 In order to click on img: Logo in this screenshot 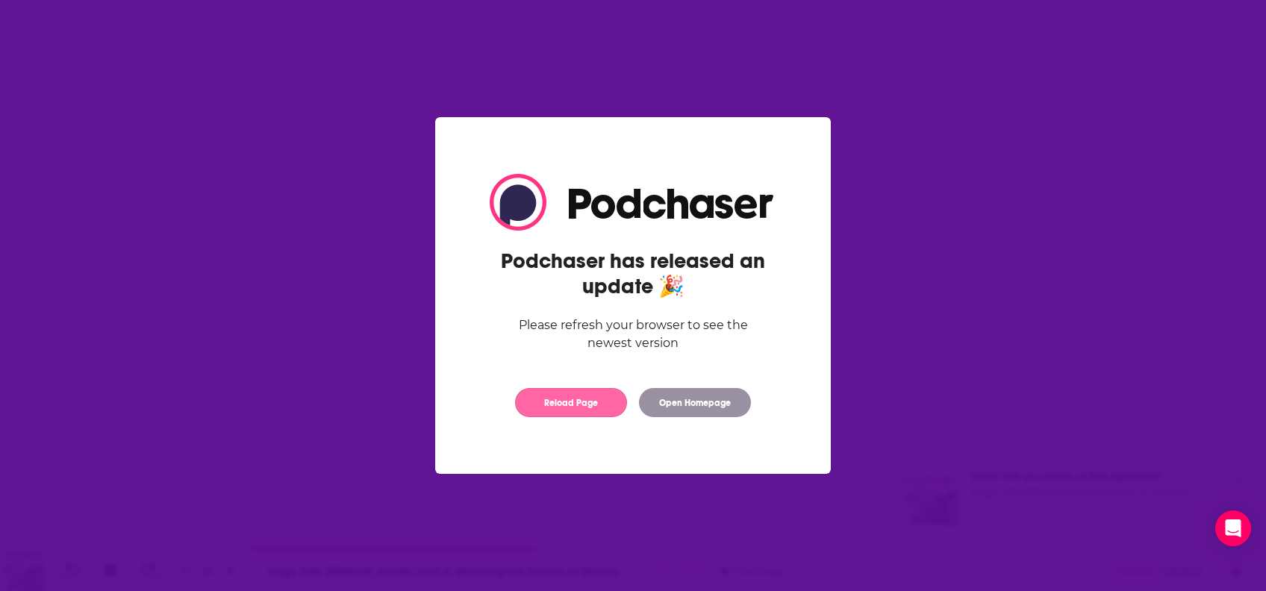, I will do `click(633, 202)`.